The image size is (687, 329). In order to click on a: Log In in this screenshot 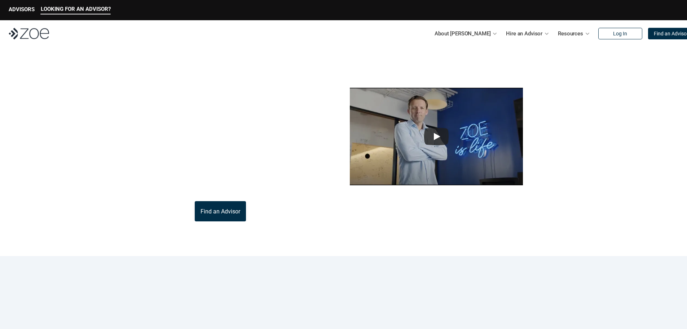, I will do `click(620, 34)`.